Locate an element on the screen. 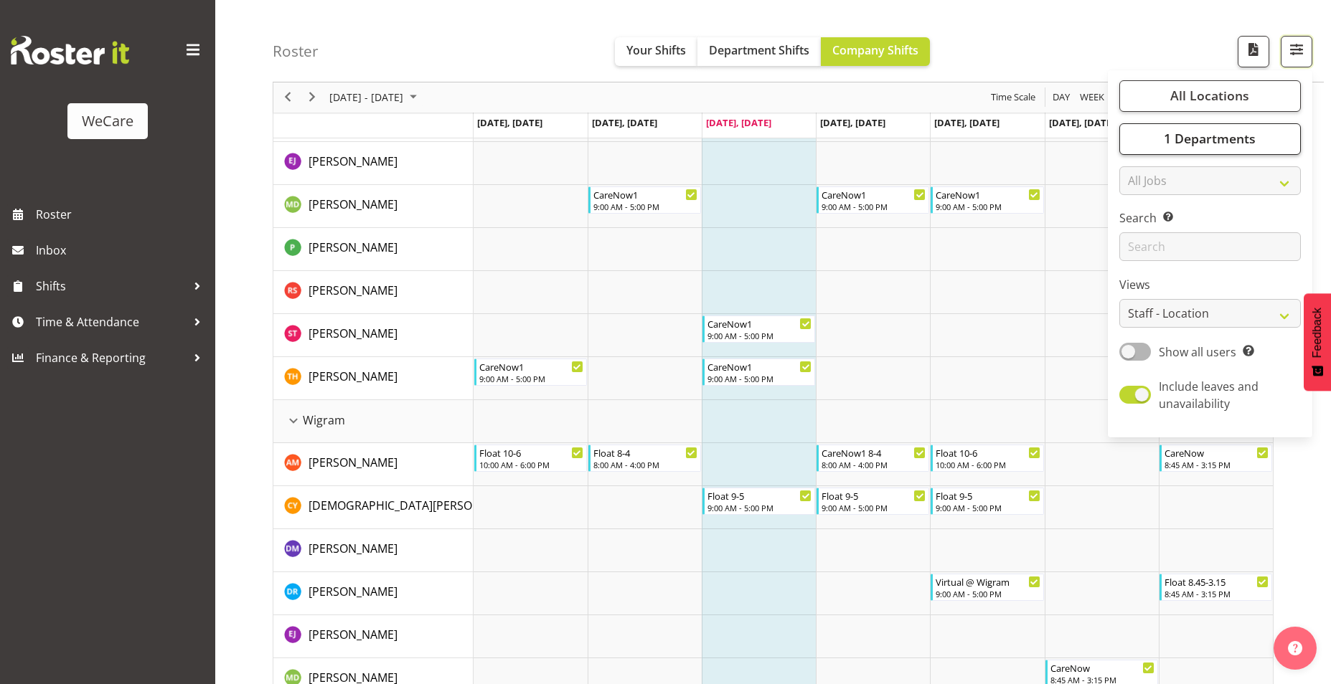 The height and width of the screenshot is (684, 1331). div: Marie-Claire Dickson-Bakker"s event - CareNow1 Begin From Thursday, October 2, 2025 at 9:00:00 AM... is located at coordinates (872, 200).